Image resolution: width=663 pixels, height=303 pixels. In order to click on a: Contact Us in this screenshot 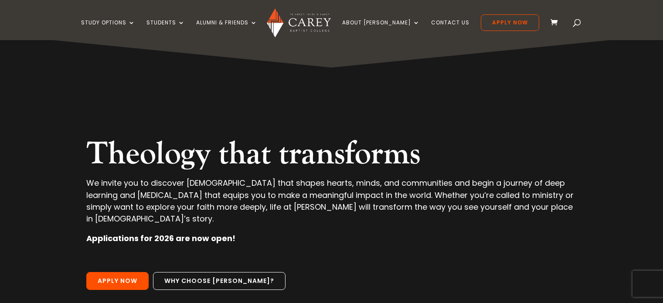, I will do `click(451, 30)`.